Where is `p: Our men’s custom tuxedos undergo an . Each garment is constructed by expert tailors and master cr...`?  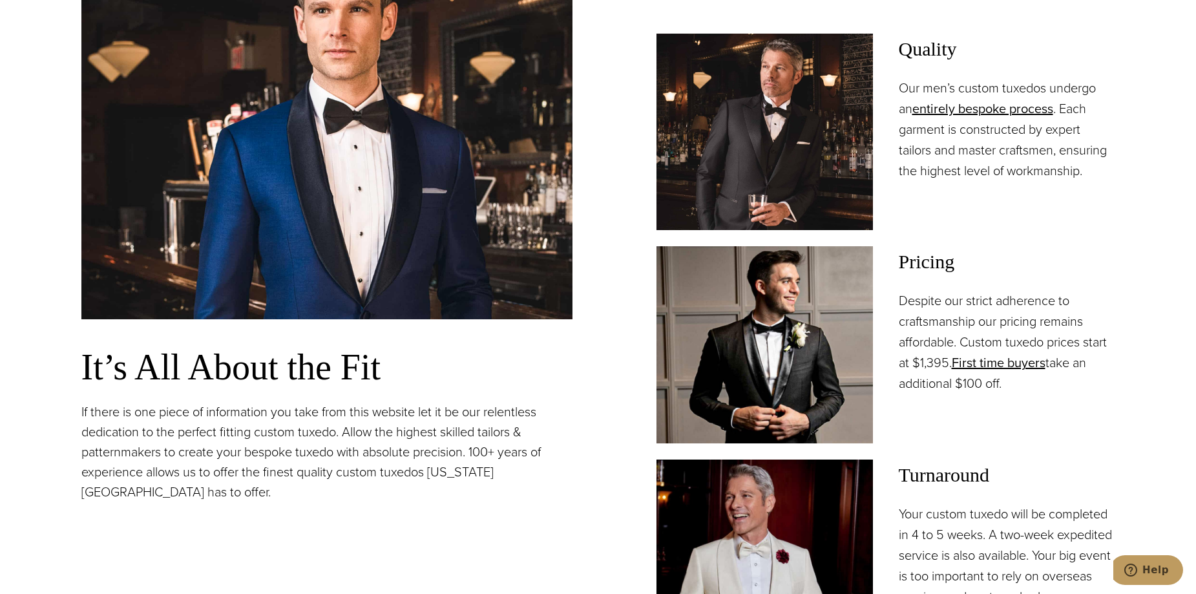
p: Our men’s custom tuxedos undergo an . Each garment is constructed by expert tailors and master cr... is located at coordinates (1007, 129).